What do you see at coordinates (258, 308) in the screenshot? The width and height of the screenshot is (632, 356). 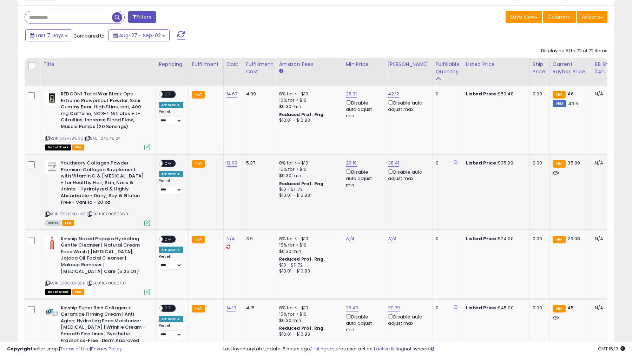 I see `div: 4.15` at bounding box center [258, 308].